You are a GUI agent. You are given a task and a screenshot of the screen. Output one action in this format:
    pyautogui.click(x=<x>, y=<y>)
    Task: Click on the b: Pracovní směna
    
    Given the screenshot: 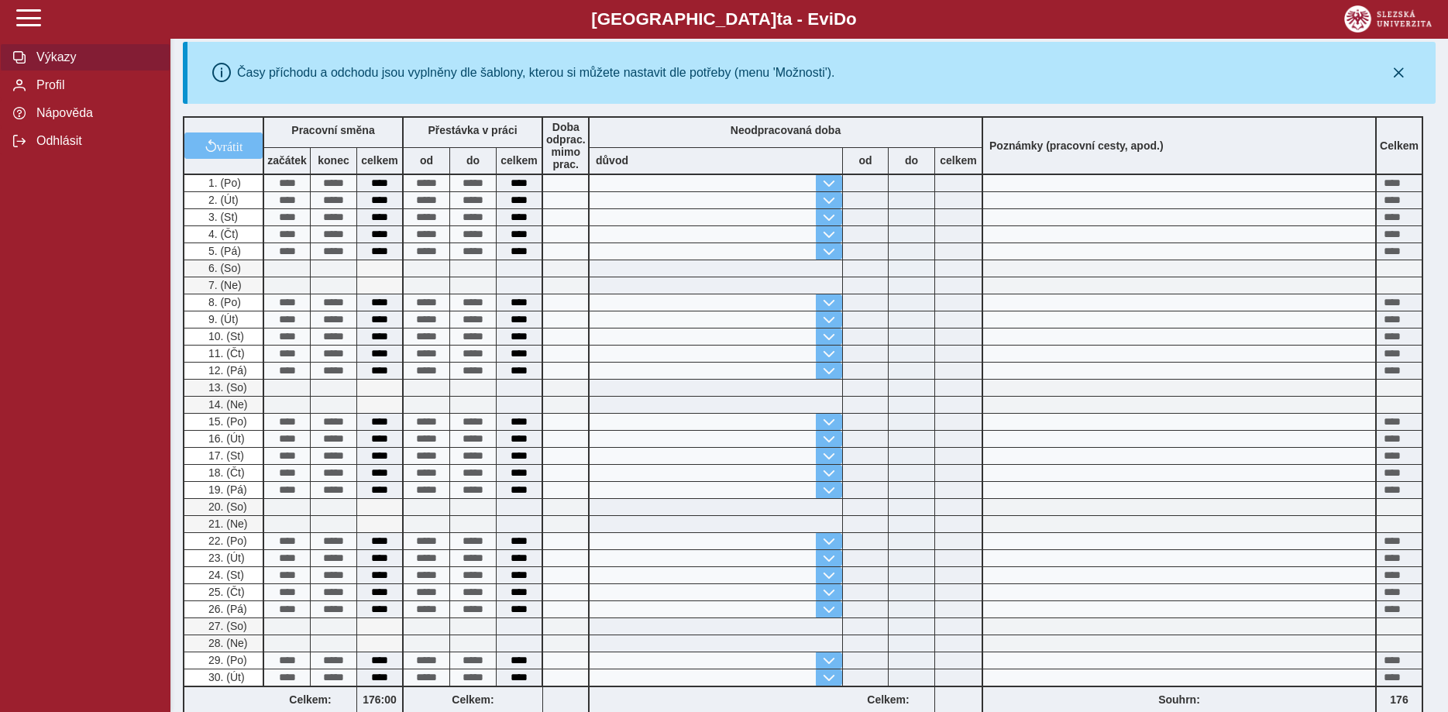 What is the action you would take?
    pyautogui.click(x=332, y=130)
    